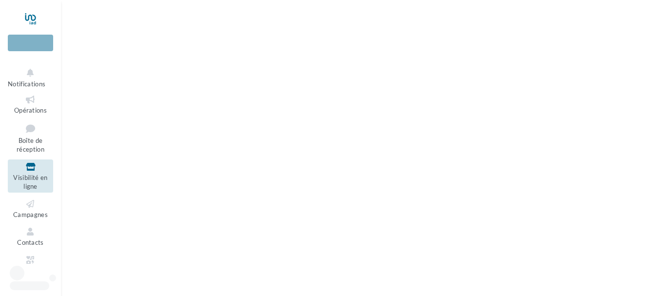 The image size is (666, 296). Describe the element at coordinates (30, 236) in the screenshot. I see `a: Contacts` at that location.